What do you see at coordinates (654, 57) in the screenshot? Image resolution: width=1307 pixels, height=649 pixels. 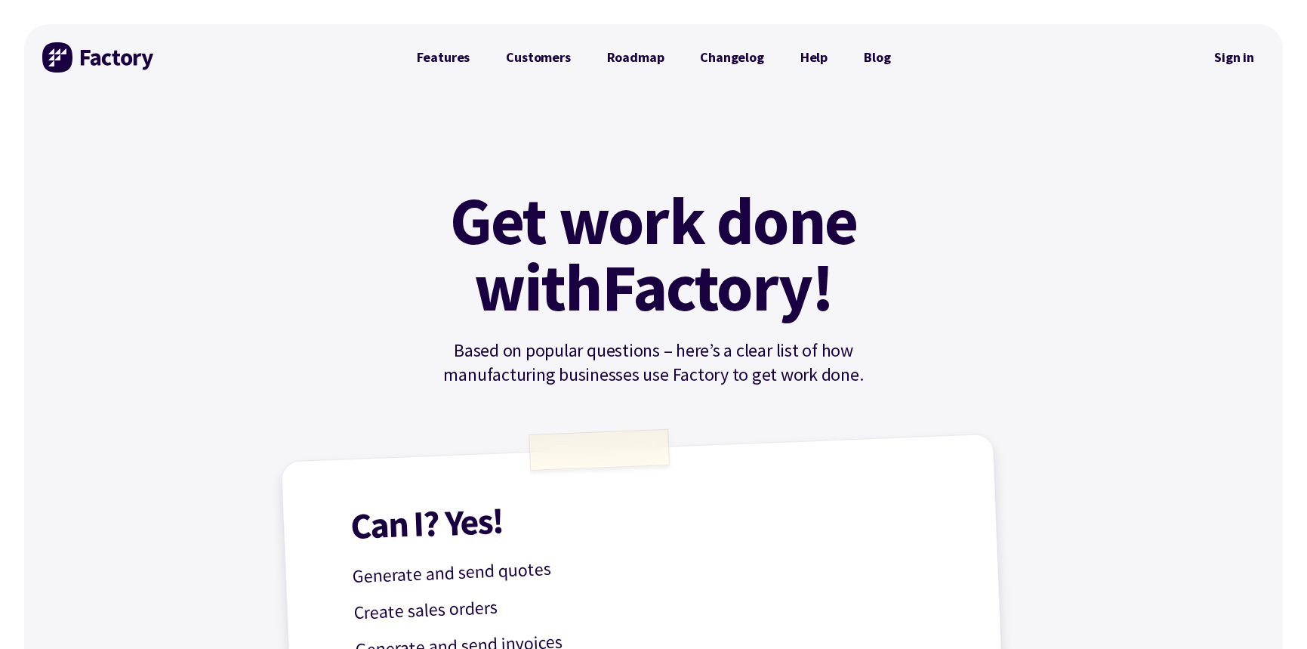 I see `nav: Primary Navigation` at bounding box center [654, 57].